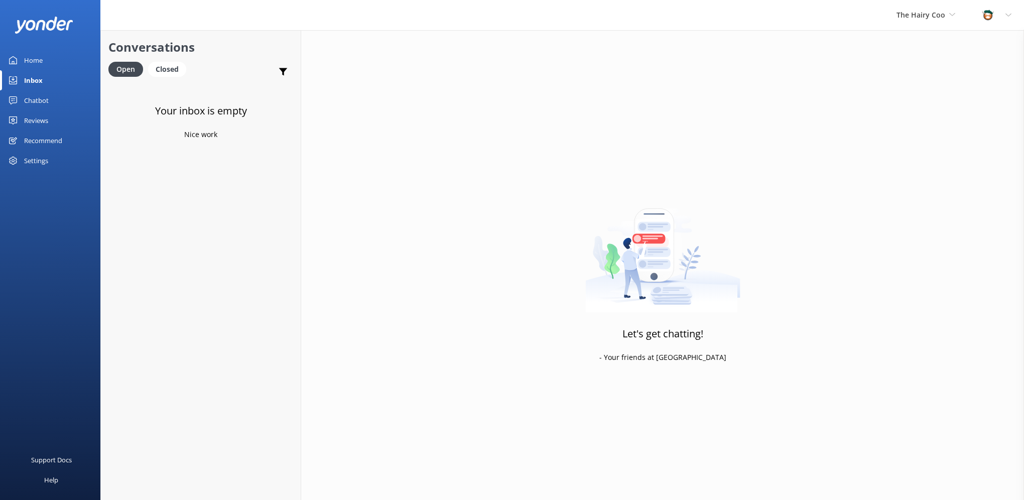 Image resolution: width=1024 pixels, height=500 pixels. What do you see at coordinates (128, 69) in the screenshot?
I see `a: Open` at bounding box center [128, 69].